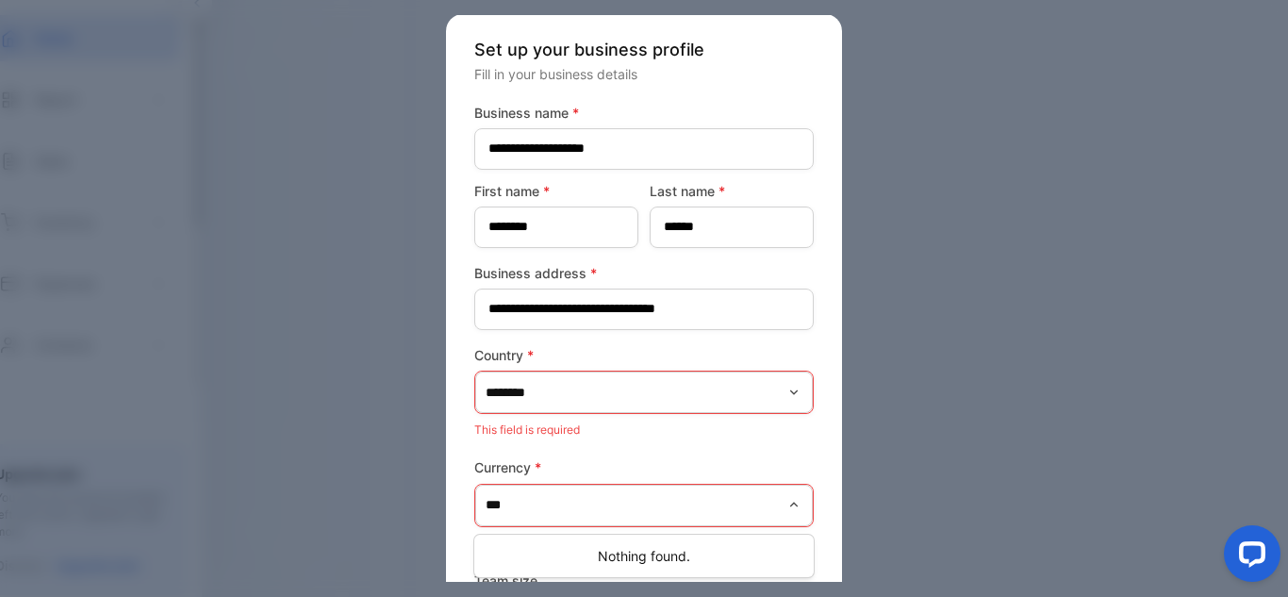 Image resolution: width=1288 pixels, height=597 pixels. Describe the element at coordinates (556, 190) in the screenshot. I see `label: First name` at that location.